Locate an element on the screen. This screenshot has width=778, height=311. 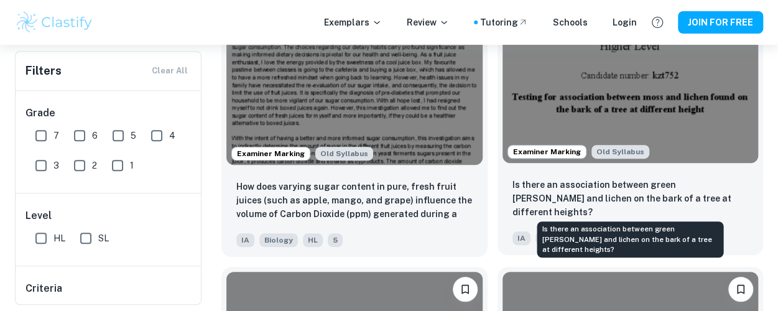
span: Biology is located at coordinates (279, 240).